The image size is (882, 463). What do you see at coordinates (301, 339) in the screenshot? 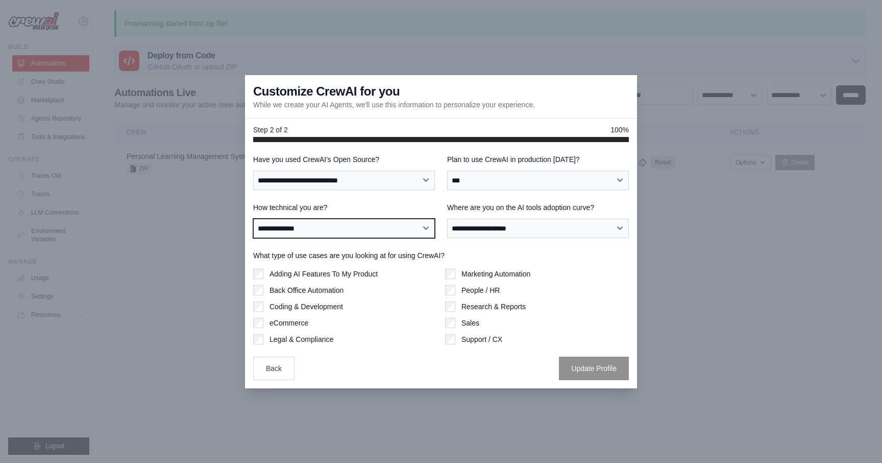
I see `label: Legal & Compliance` at bounding box center [301, 339].